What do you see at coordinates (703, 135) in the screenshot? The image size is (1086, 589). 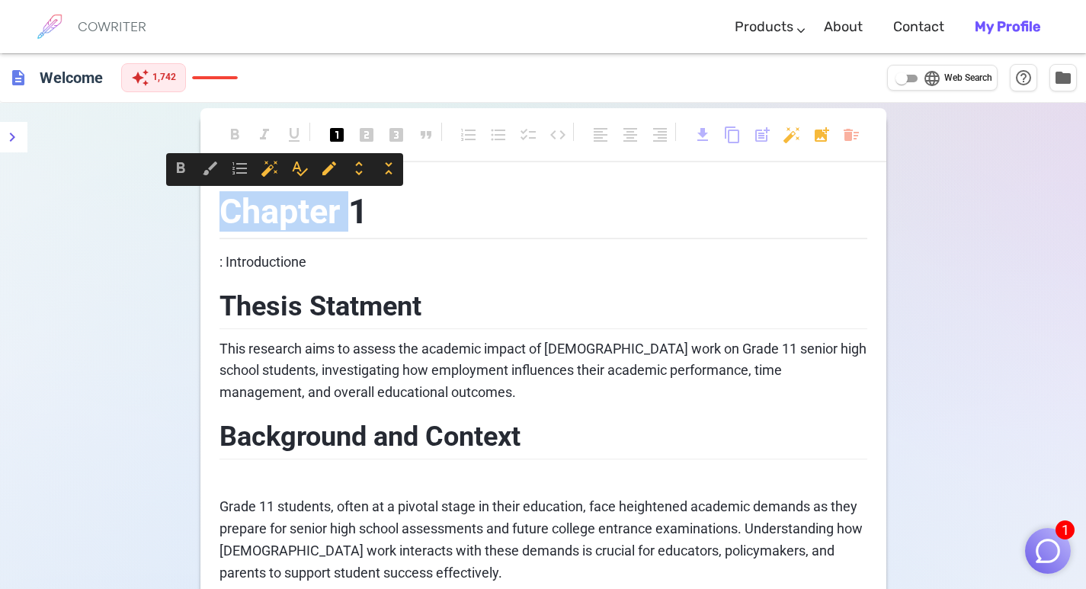 I see `span: download` at bounding box center [703, 135].